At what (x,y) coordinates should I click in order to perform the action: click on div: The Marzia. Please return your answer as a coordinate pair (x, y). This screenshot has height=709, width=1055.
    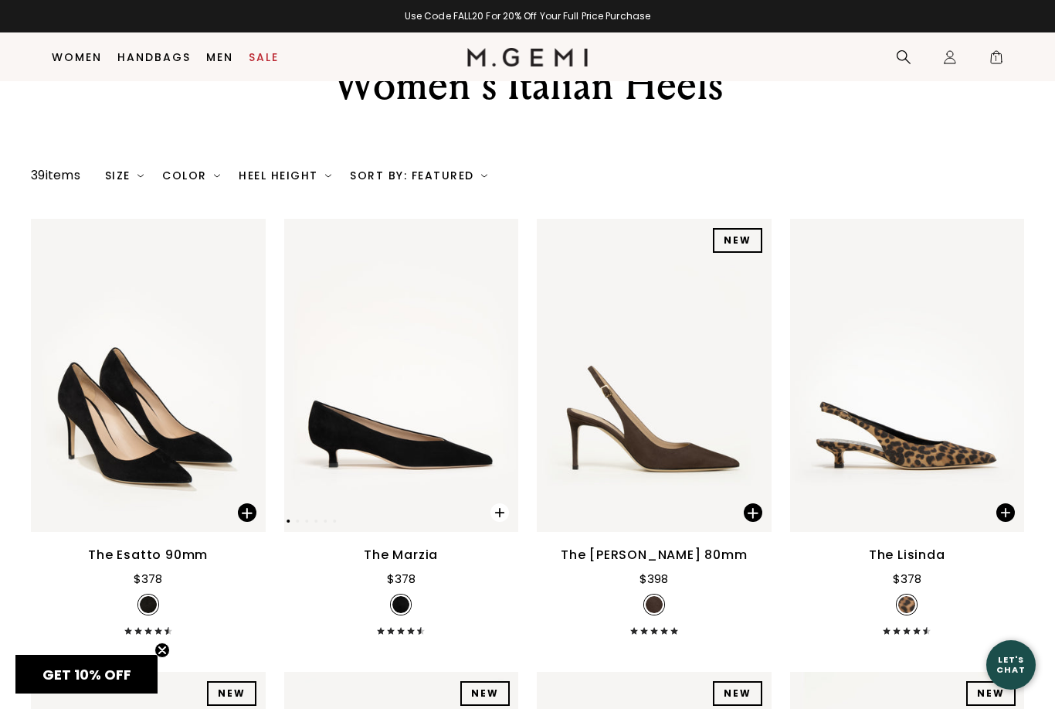
    Looking at the image, I should click on (401, 555).